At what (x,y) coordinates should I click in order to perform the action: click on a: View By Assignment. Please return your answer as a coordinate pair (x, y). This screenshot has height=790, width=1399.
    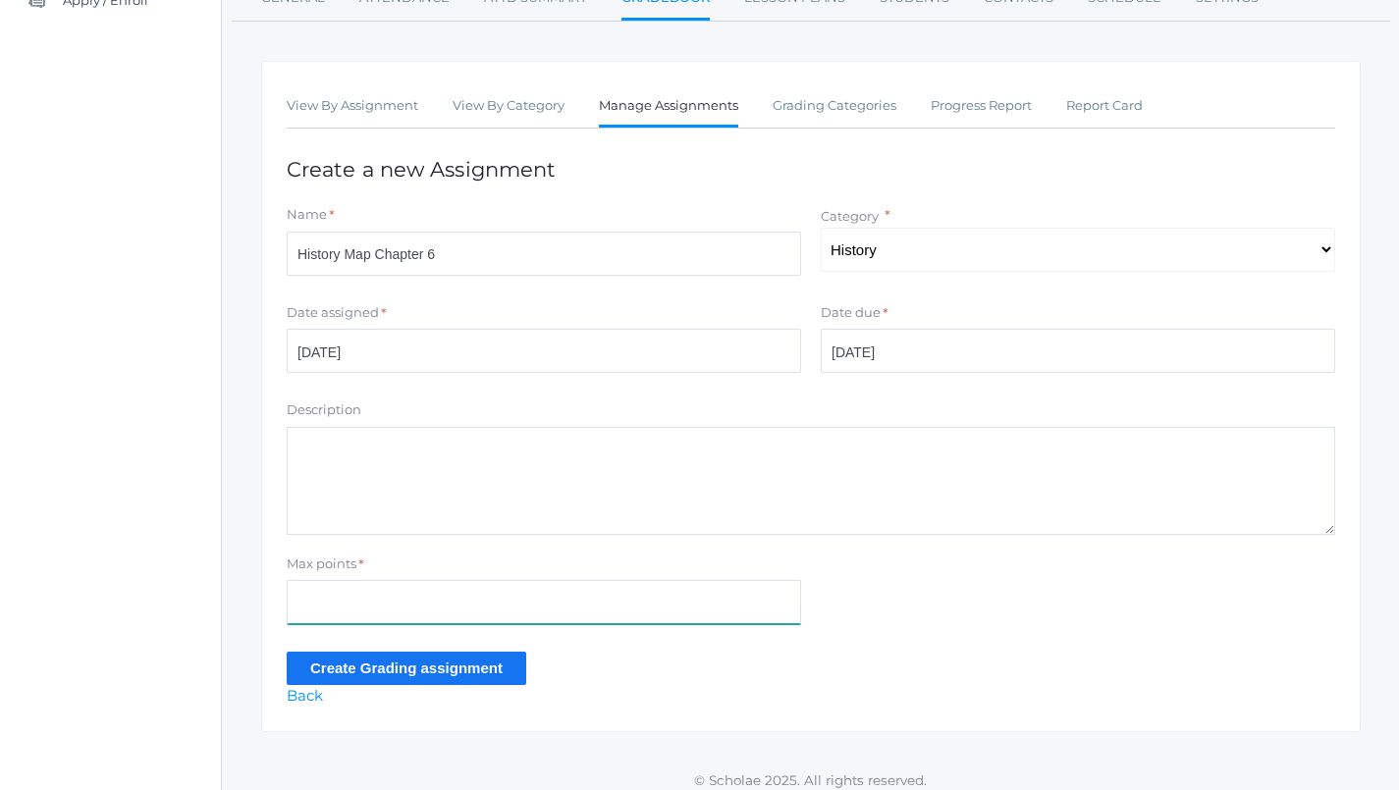
    Looking at the image, I should click on (352, 106).